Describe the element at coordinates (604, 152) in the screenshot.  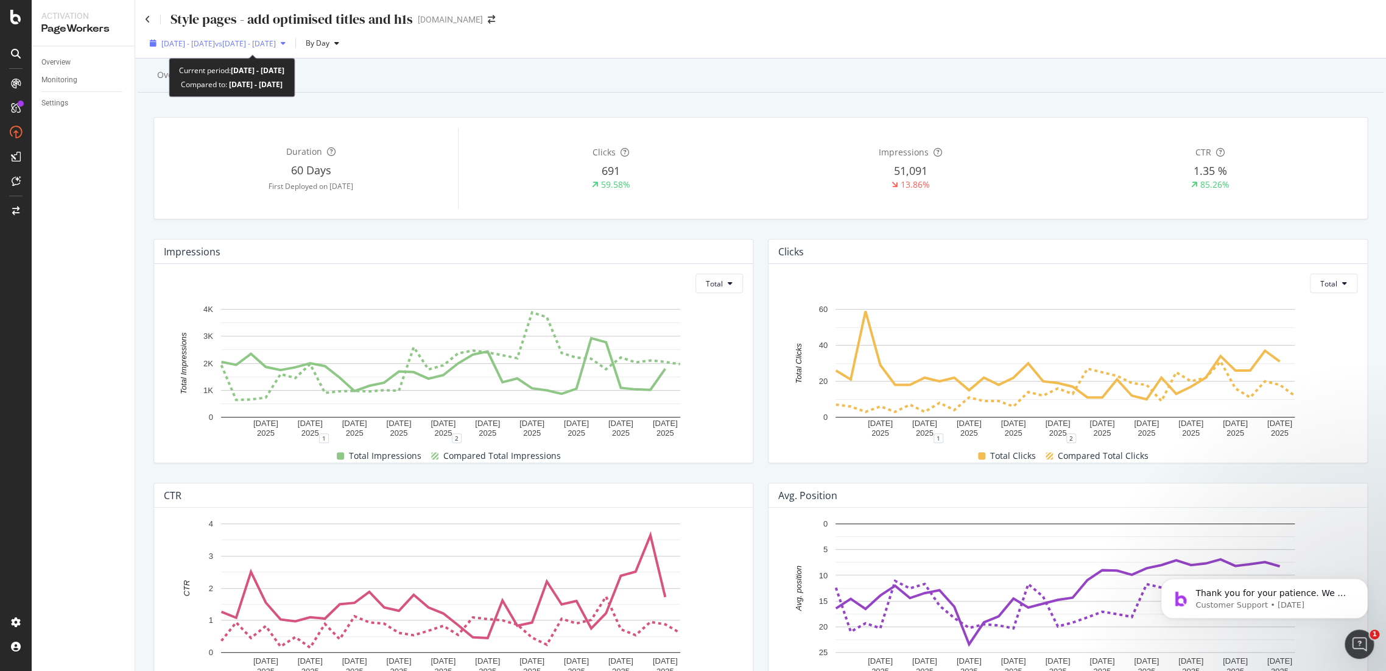
I see `span: Clicks` at that location.